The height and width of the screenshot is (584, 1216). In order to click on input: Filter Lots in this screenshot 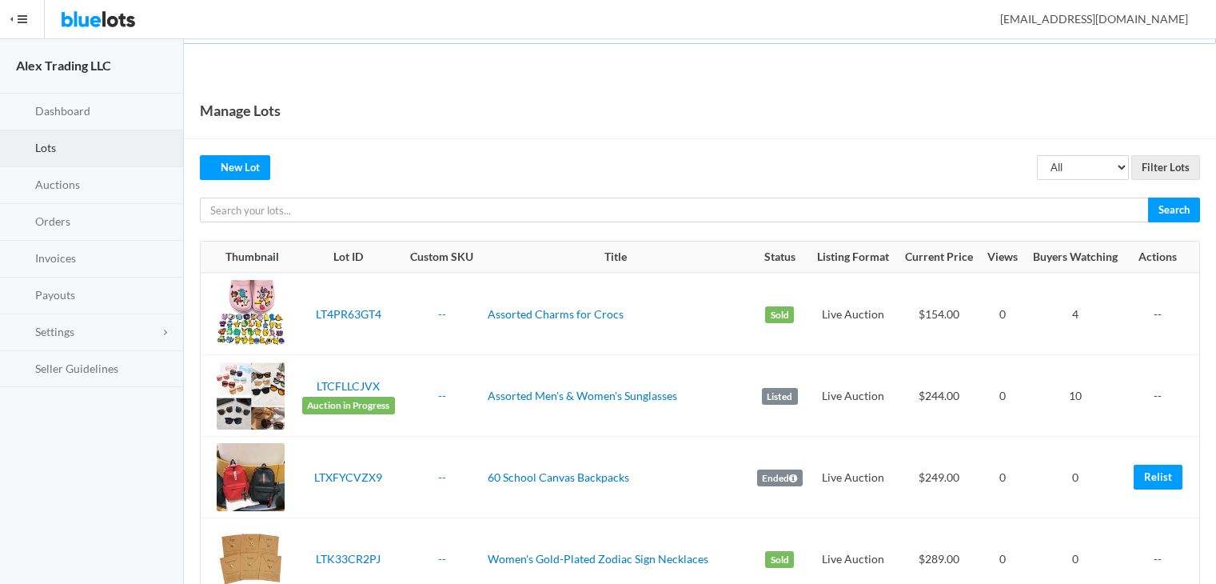, I will do `click(1166, 167)`.